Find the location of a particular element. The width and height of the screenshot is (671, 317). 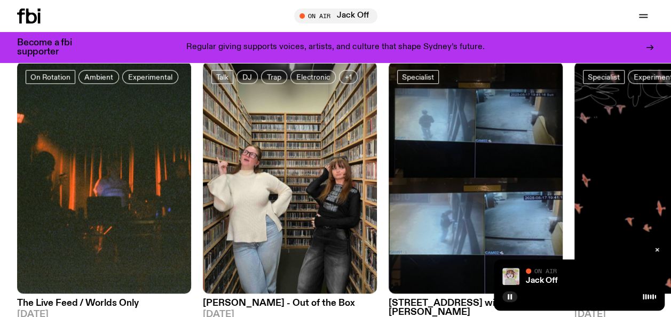

img: a dotty lady cuddling her cat amongst flowers is located at coordinates (511, 276).